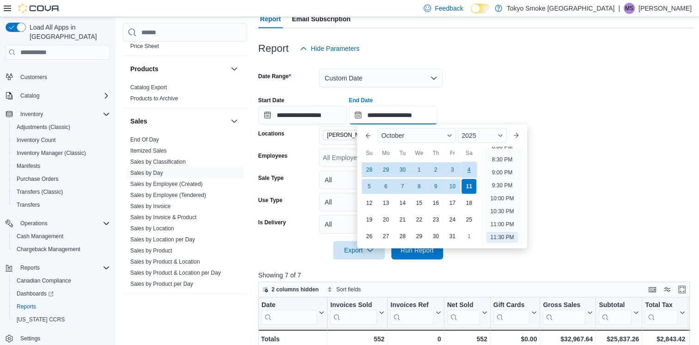 This screenshot has width=699, height=345. What do you see at coordinates (34, 223) in the screenshot?
I see `button: Operations` at bounding box center [34, 223].